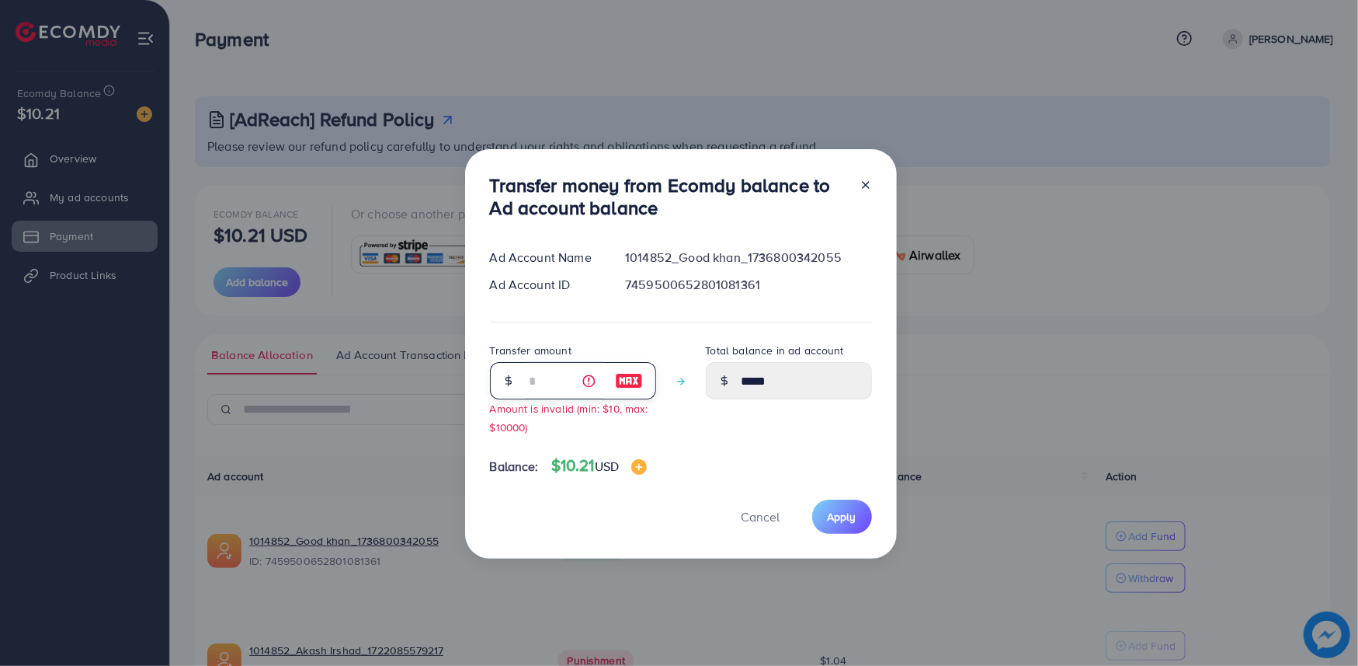  What do you see at coordinates (545, 257) in the screenshot?
I see `div: Ad Account Name` at bounding box center [545, 257].